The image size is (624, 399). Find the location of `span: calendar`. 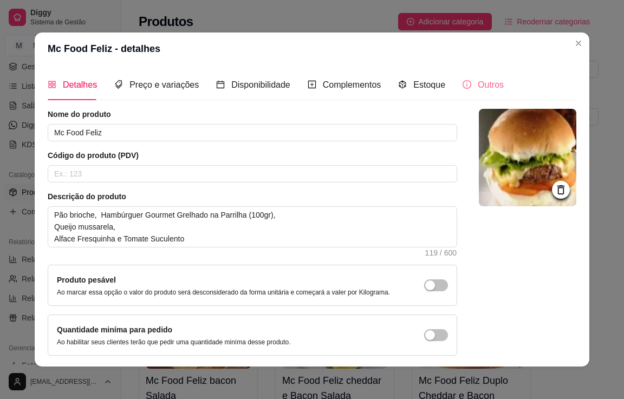

span: calendar is located at coordinates (220, 84).